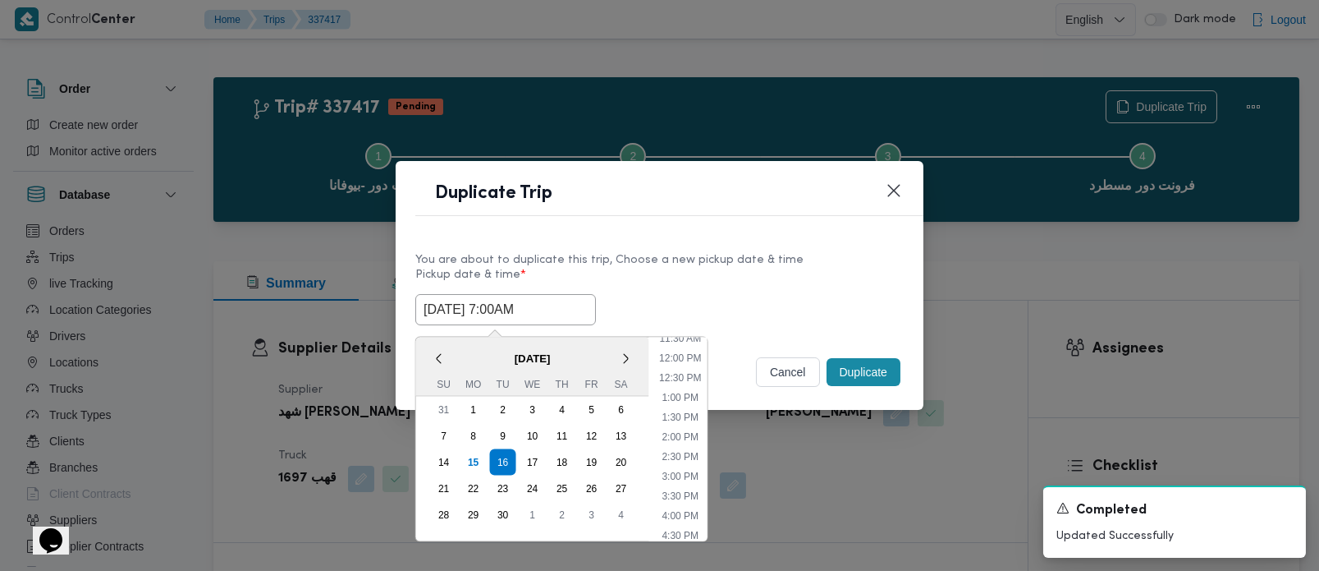  I want to click on div: You are about to duplicate this trip, Choose a new pickup date & time, so click(659, 259).